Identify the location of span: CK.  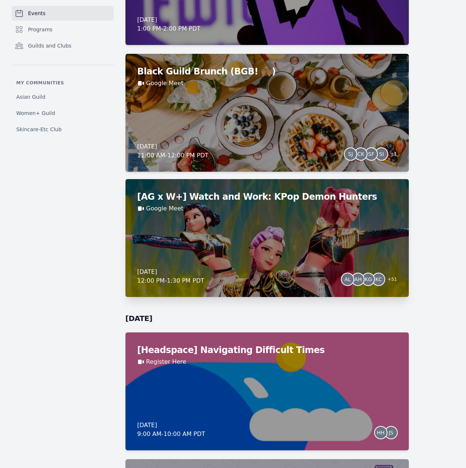
(361, 154).